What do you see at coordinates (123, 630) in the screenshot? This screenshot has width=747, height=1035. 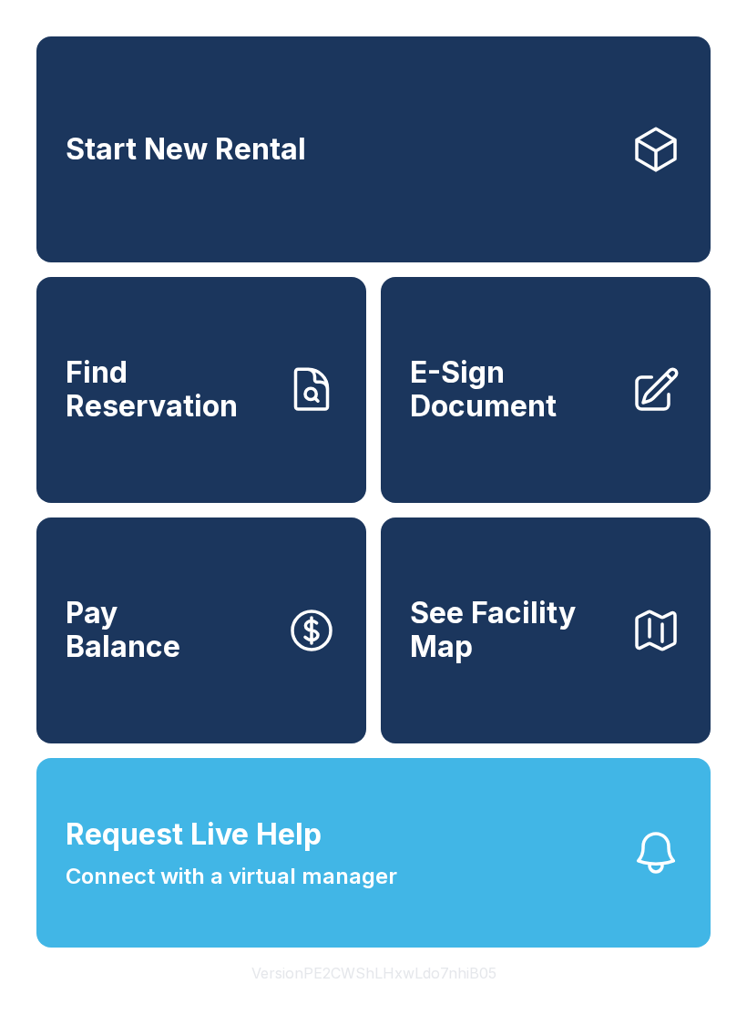 I see `span: Pay Balance` at bounding box center [123, 630].